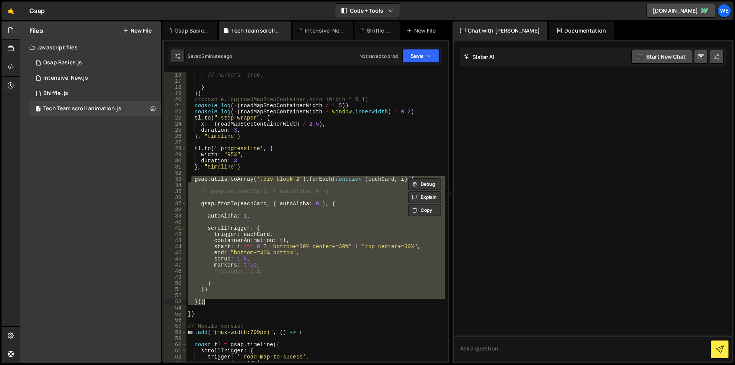 This screenshot has height=365, width=735. What do you see at coordinates (175, 338) in the screenshot?
I see `div: 59` at bounding box center [175, 338].